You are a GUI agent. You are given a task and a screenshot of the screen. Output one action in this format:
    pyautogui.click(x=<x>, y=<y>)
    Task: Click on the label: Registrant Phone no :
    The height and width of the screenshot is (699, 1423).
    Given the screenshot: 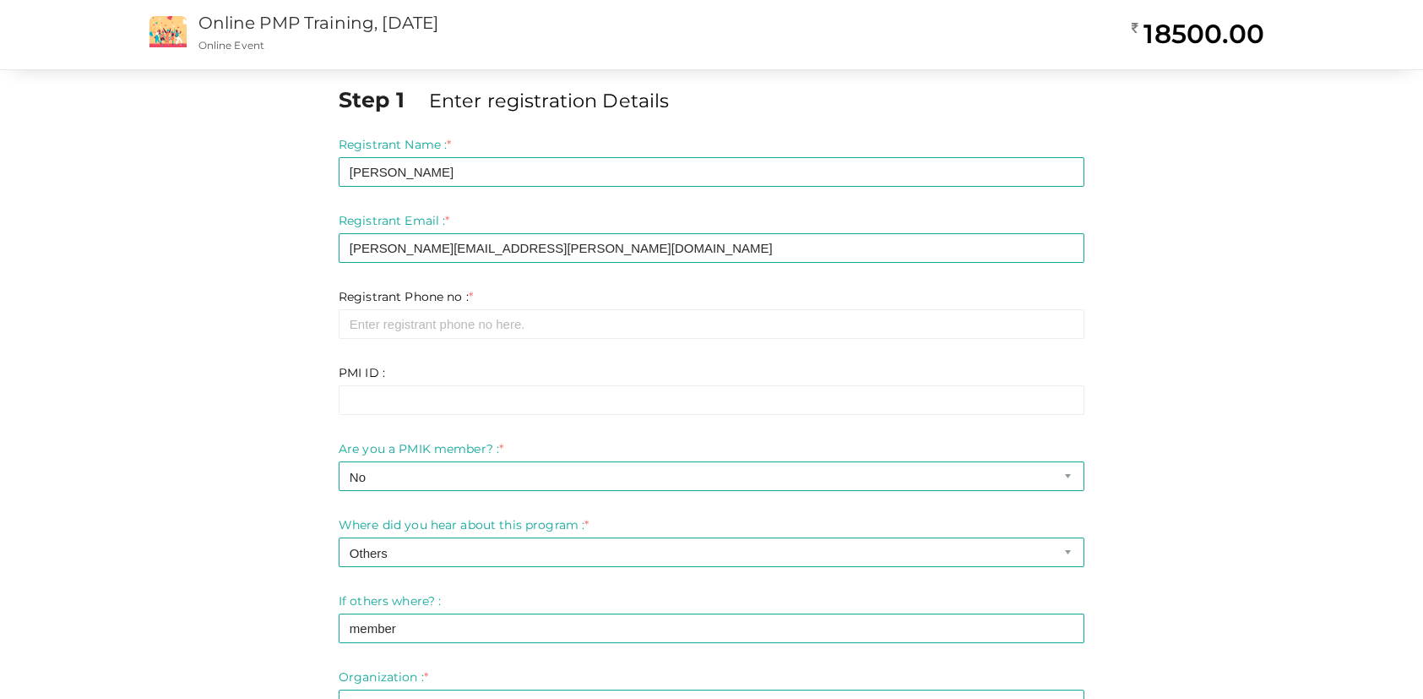 What is the action you would take?
    pyautogui.click(x=405, y=296)
    